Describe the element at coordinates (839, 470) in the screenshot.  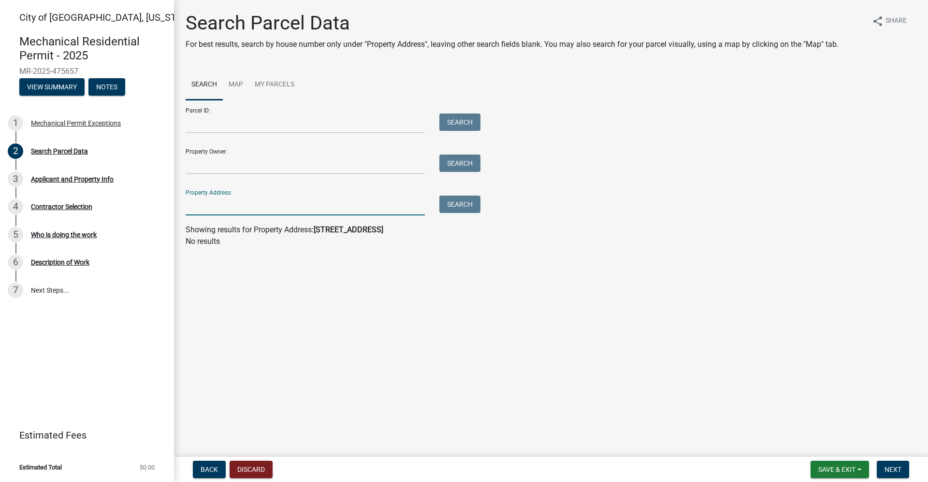
I see `button: Save & Exit` at that location.